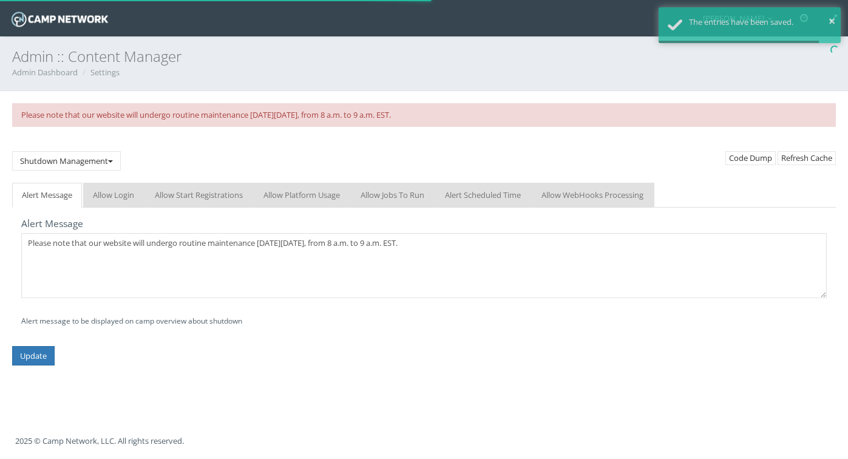 This screenshot has height=459, width=848. I want to click on label: Alert Message, so click(52, 223).